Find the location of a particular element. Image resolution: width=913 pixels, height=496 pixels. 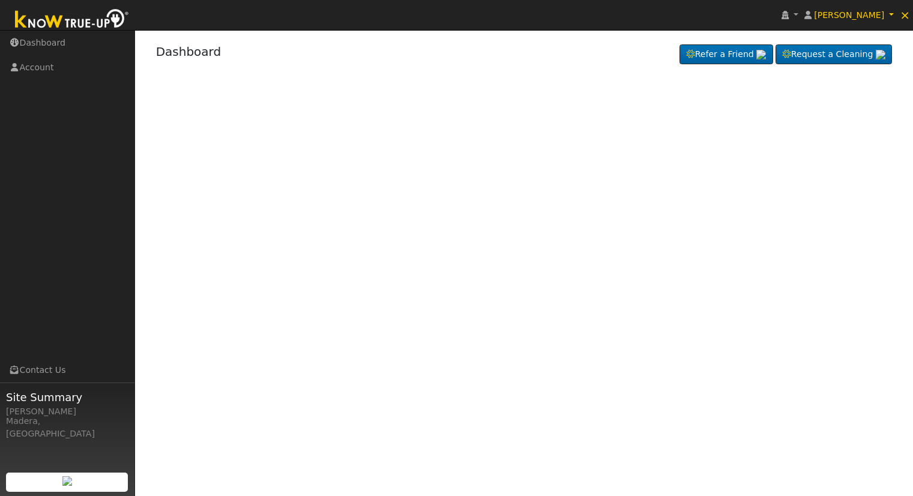

a: Request a Cleaning is located at coordinates (834, 55).